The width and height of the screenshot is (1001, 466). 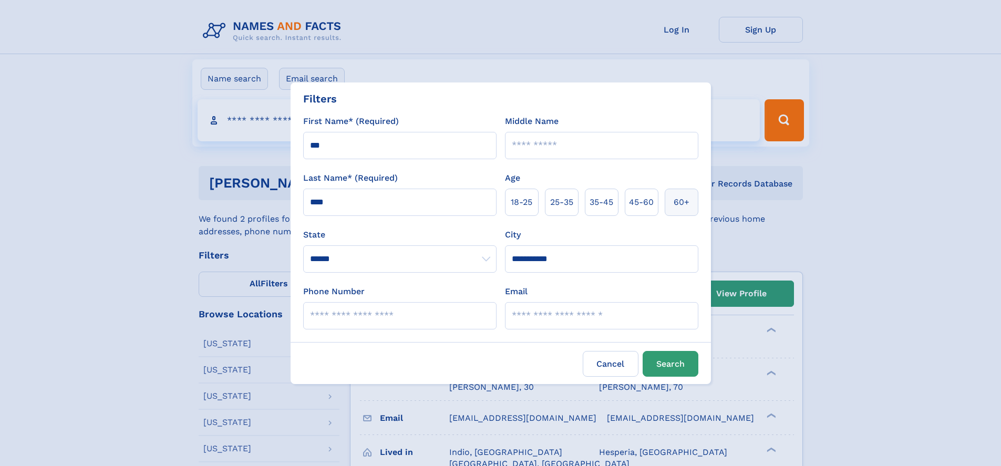 I want to click on label: State, so click(x=400, y=235).